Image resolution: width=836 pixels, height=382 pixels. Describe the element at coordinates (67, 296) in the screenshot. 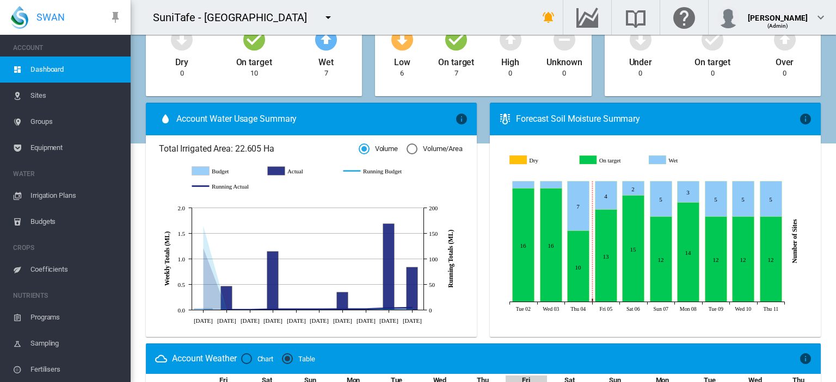

I see `span: NUTRIENTS` at that location.